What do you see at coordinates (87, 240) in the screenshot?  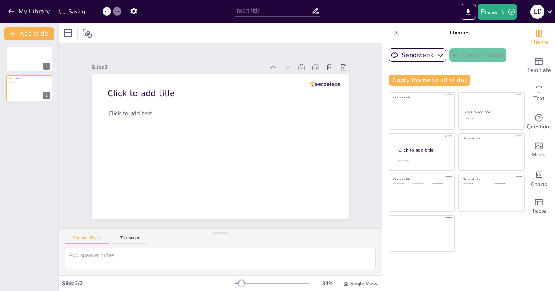 I see `button: Speaker Notes` at bounding box center [87, 240].